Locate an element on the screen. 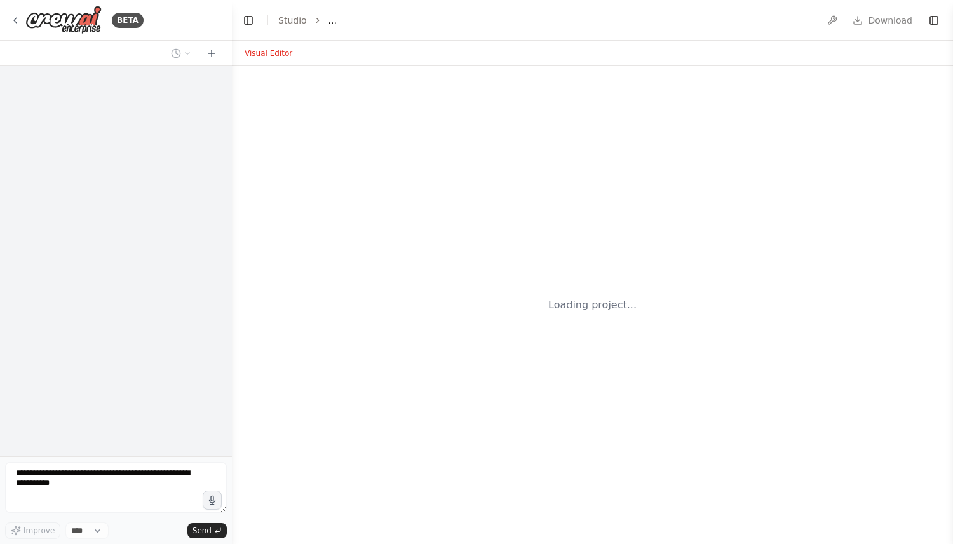 The height and width of the screenshot is (544, 953). a: Studio is located at coordinates (292, 20).